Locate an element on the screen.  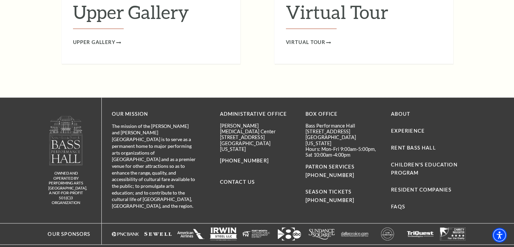
img: Logo of Irwin Steel LLC, featuring the company name in bold letters with a simple design. is located at coordinates (223, 233).